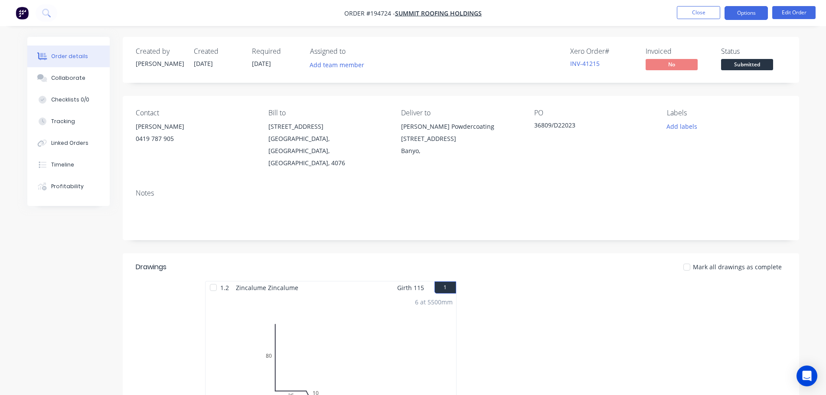 The height and width of the screenshot is (395, 826). Describe the element at coordinates (68, 186) in the screenshot. I see `button: Profitability` at that location.